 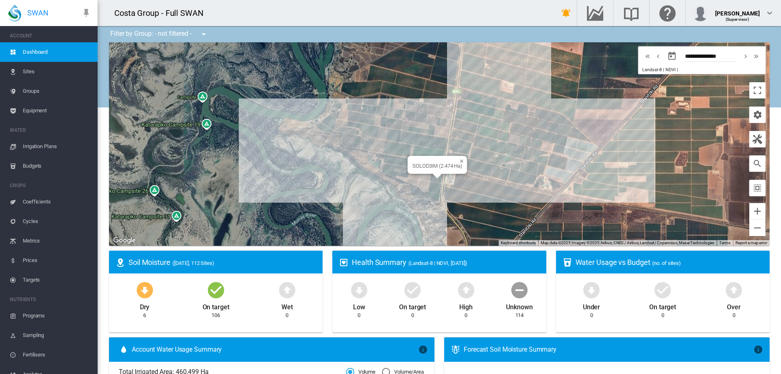 I want to click on span: Groups, so click(x=57, y=91).